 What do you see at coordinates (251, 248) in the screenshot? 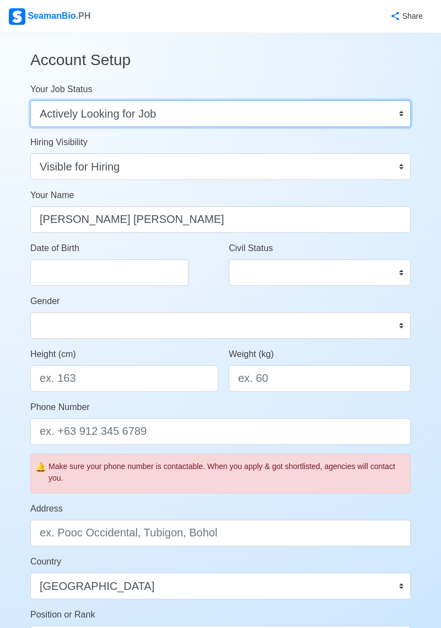
I see `label: Civil Status` at bounding box center [251, 248].